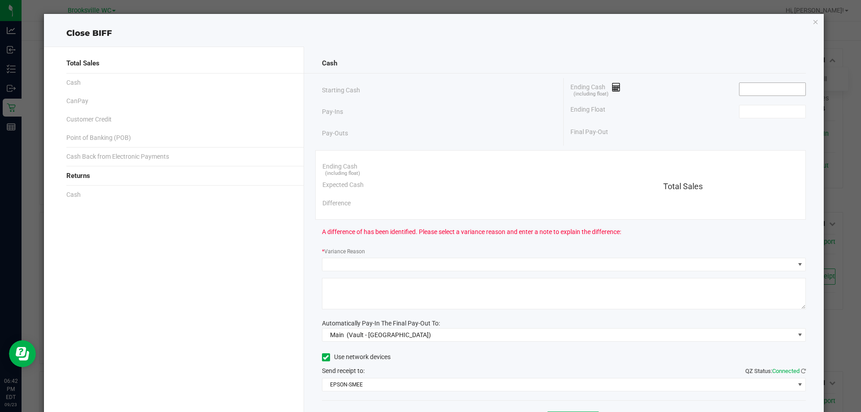  Describe the element at coordinates (588, 112) in the screenshot. I see `span: Ending Float` at that location.